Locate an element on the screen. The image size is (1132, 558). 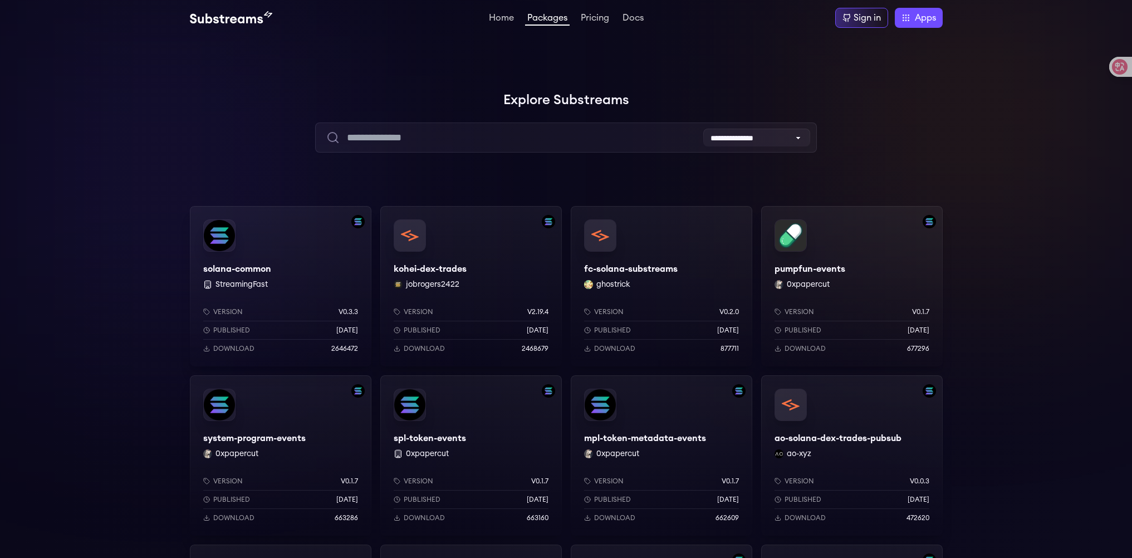
a: Filter by solana networkkohei-dex-tradeskohei-dex-tradesjobrogers2422 jobrogers2422Versionv2.19.4... is located at coordinates (471, 286).